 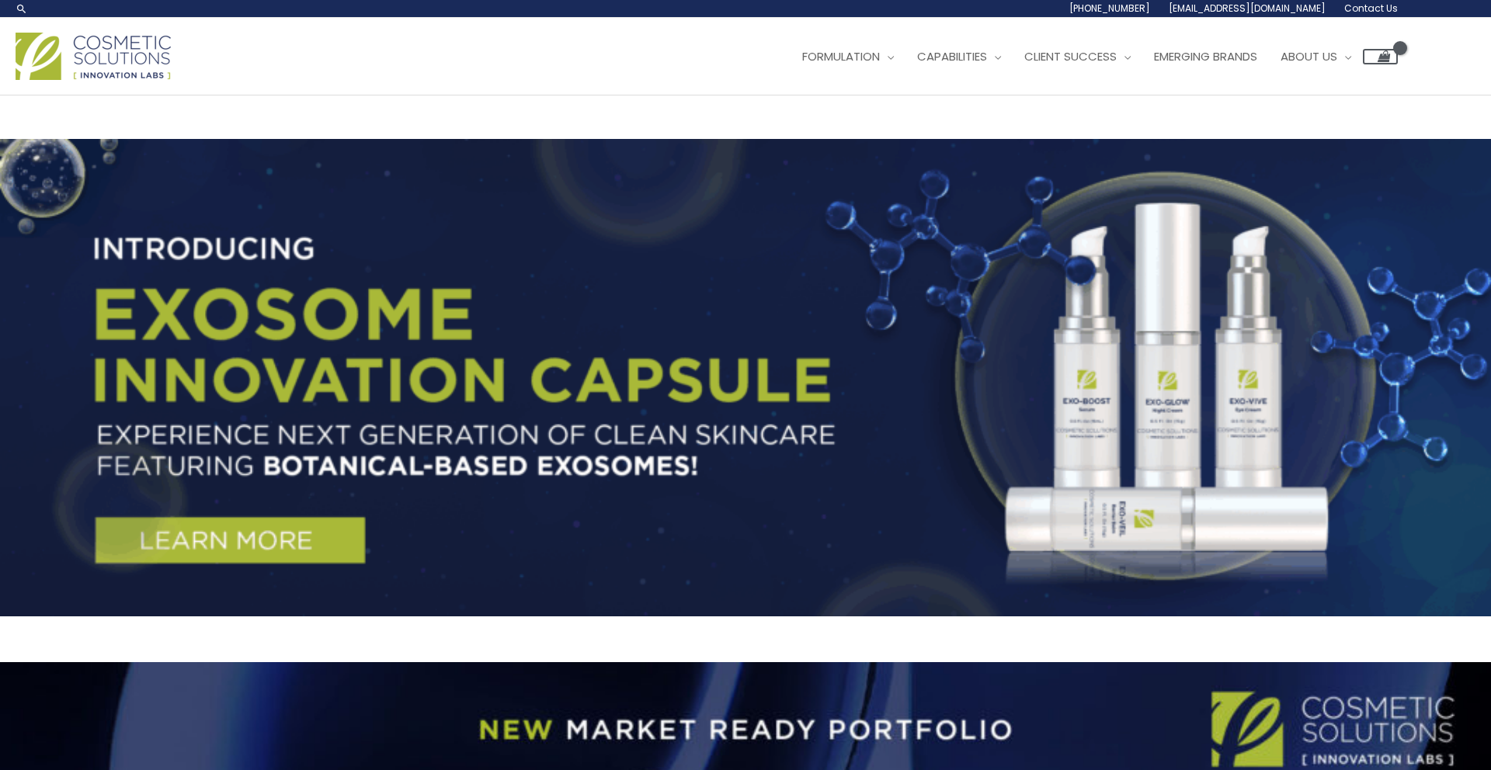 I want to click on span: Capabilities, so click(x=952, y=56).